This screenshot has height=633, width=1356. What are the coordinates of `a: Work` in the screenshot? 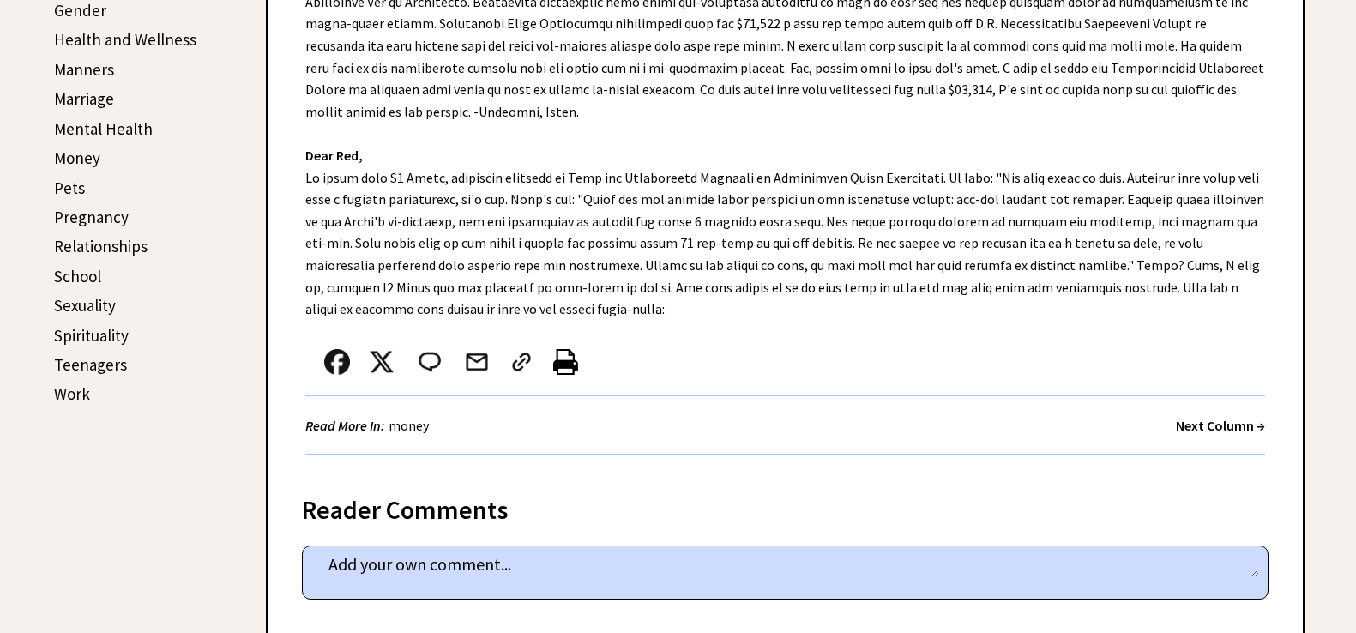 It's located at (72, 394).